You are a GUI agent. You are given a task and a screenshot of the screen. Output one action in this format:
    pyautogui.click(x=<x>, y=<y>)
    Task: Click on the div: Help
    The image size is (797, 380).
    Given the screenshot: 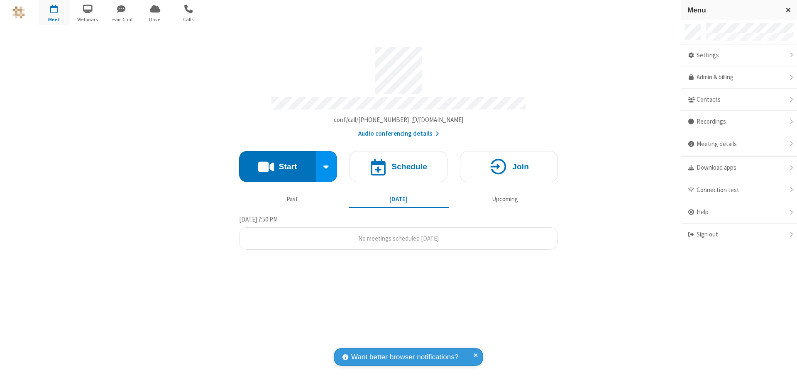 What is the action you would take?
    pyautogui.click(x=739, y=212)
    